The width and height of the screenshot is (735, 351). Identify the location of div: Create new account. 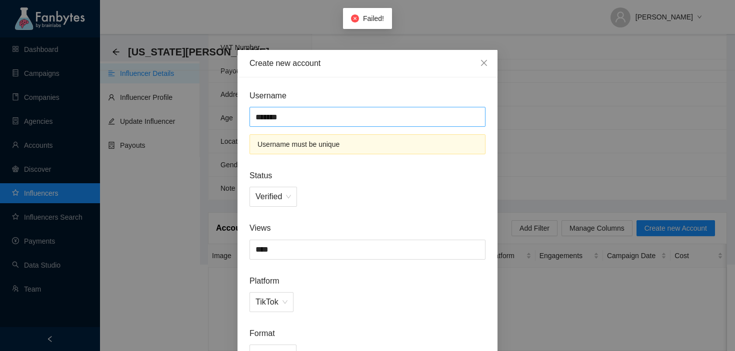
(367, 63).